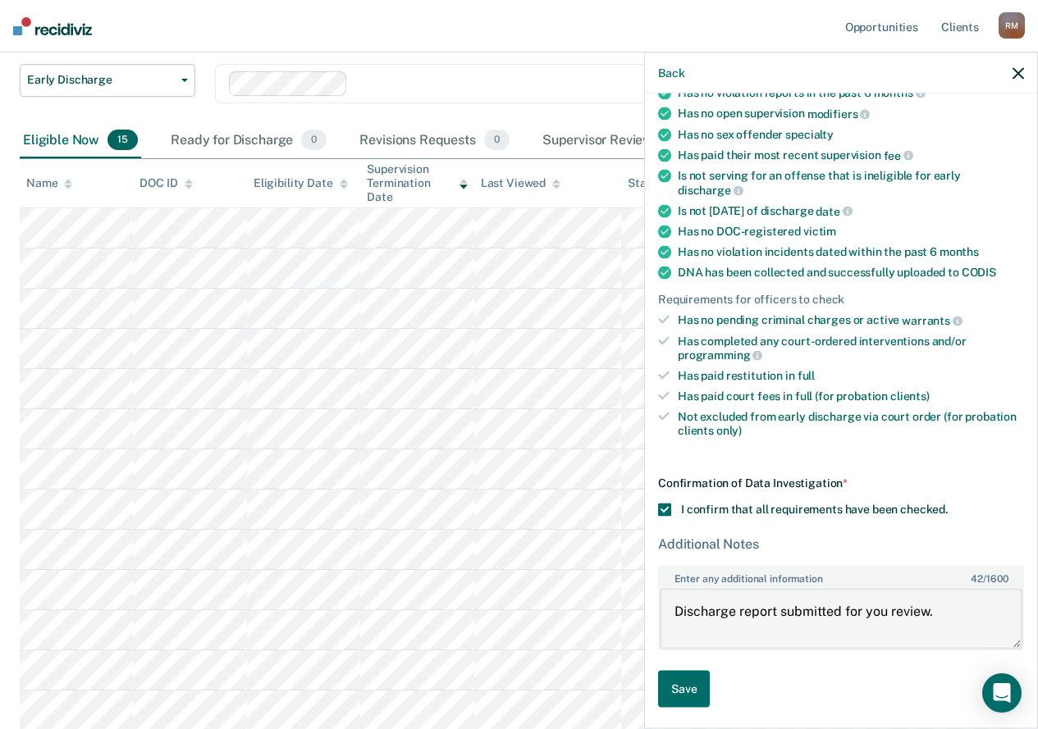  What do you see at coordinates (1012, 25) in the screenshot?
I see `div: R M` at bounding box center [1012, 25].